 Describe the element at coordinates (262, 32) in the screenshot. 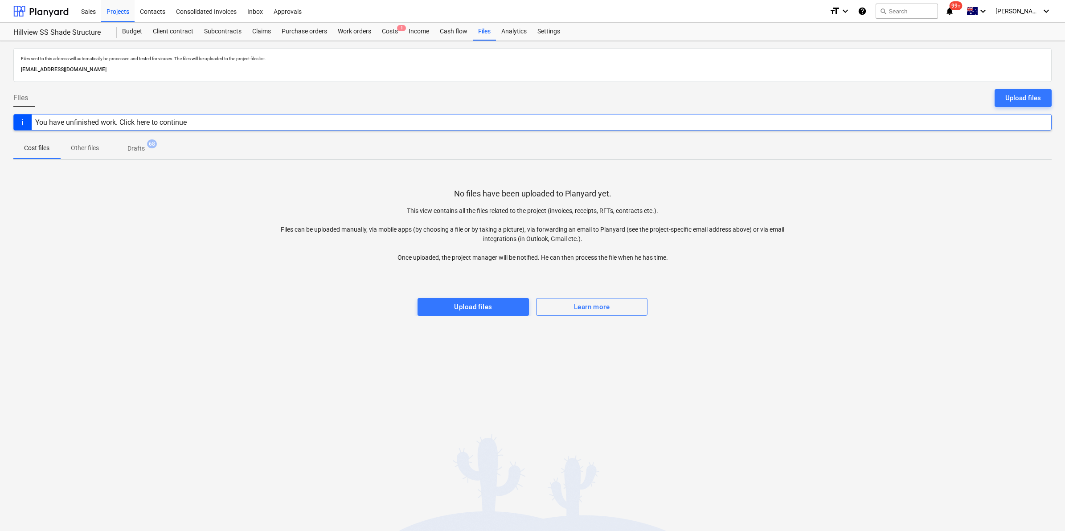

I see `div: Claims` at that location.